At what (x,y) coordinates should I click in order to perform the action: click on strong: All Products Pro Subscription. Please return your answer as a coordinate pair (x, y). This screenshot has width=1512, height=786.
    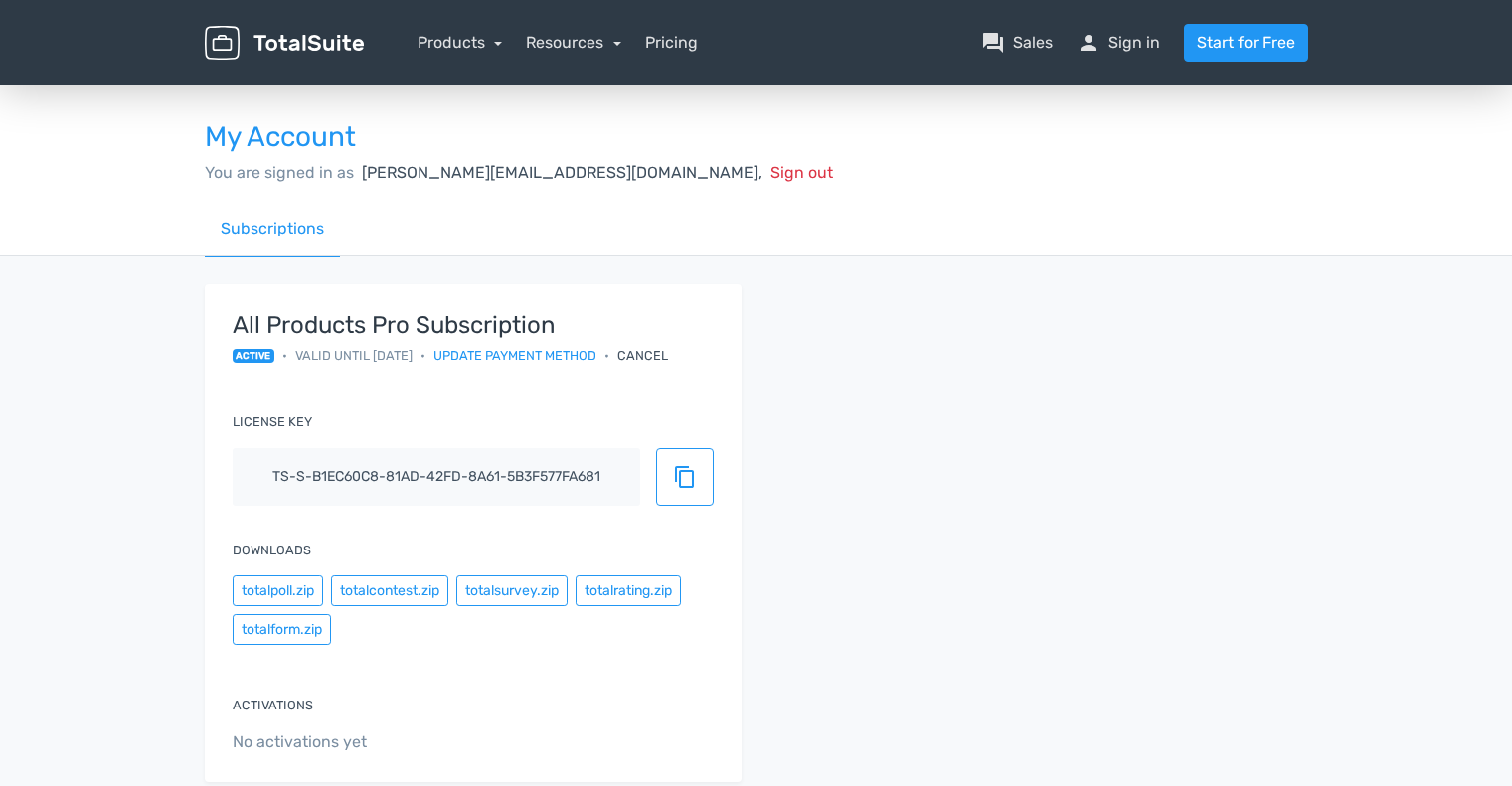
    Looking at the image, I should click on (450, 325).